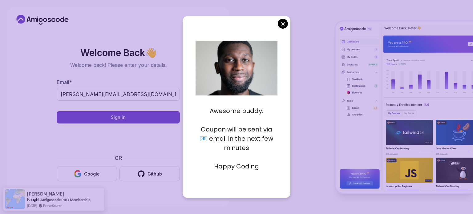 The image size is (473, 214). Describe the element at coordinates (65, 199) in the screenshot. I see `a: Amigoscode PRO Membership` at that location.